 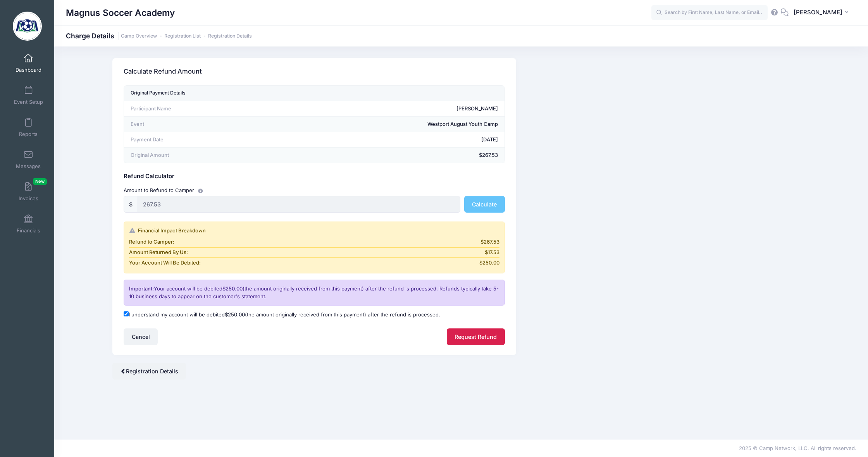 What do you see at coordinates (120, 13) in the screenshot?
I see `h1: Magnus Soccer Academy` at bounding box center [120, 13].